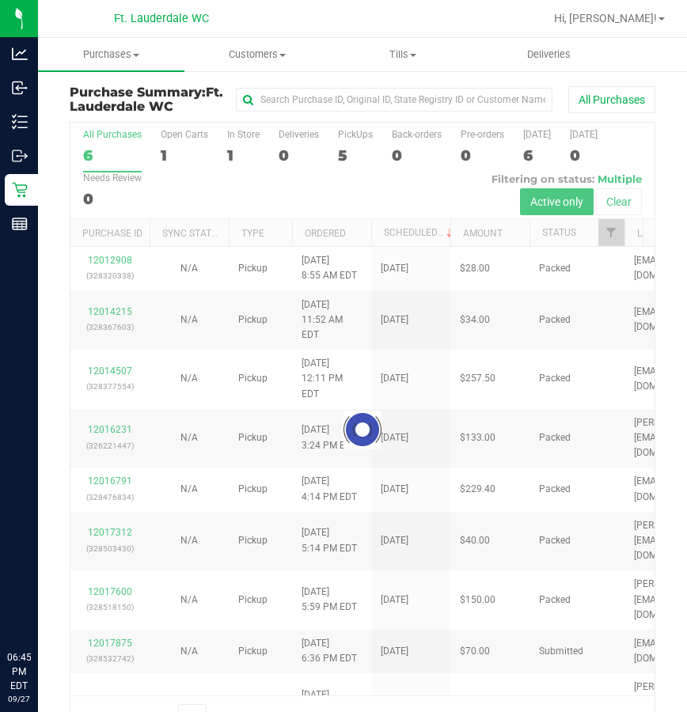 This screenshot has height=712, width=687. I want to click on inline-svg: Analytics, so click(20, 54).